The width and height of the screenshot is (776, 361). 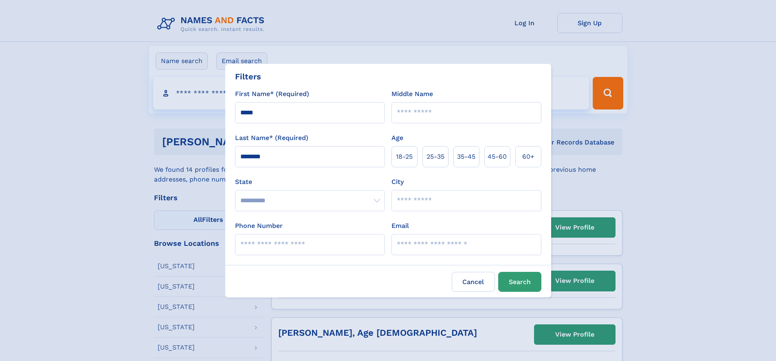 What do you see at coordinates (248, 77) in the screenshot?
I see `div: Filters` at bounding box center [248, 77].